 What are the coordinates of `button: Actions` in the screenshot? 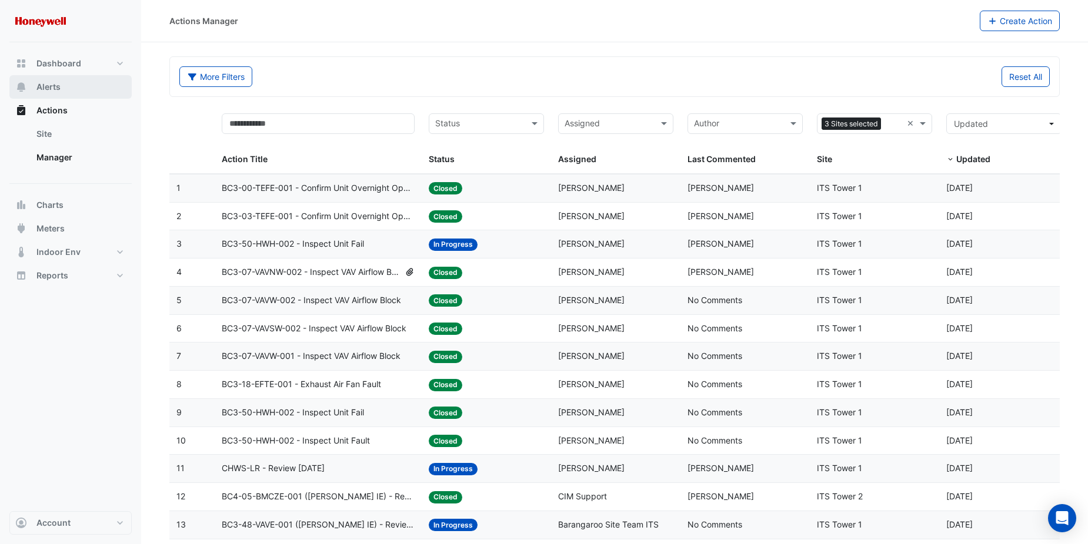 It's located at (71, 111).